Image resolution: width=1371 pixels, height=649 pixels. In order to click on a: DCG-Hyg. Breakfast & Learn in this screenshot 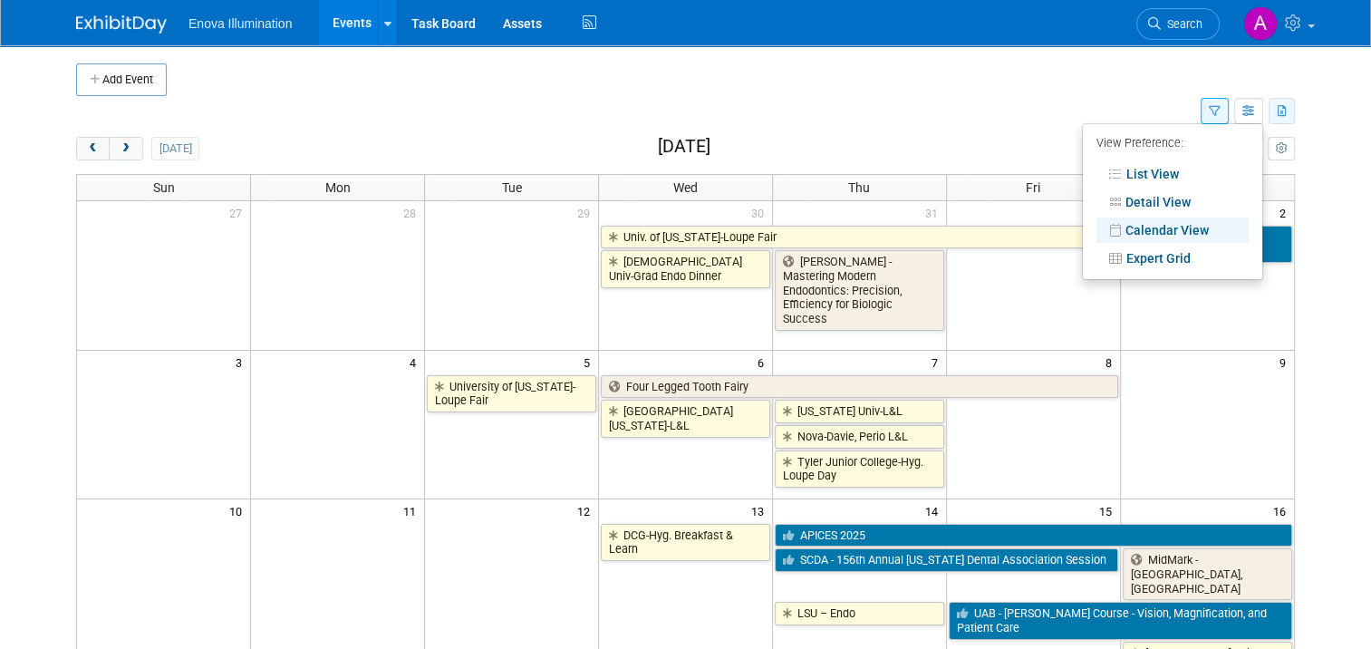, I will do `click(685, 542)`.